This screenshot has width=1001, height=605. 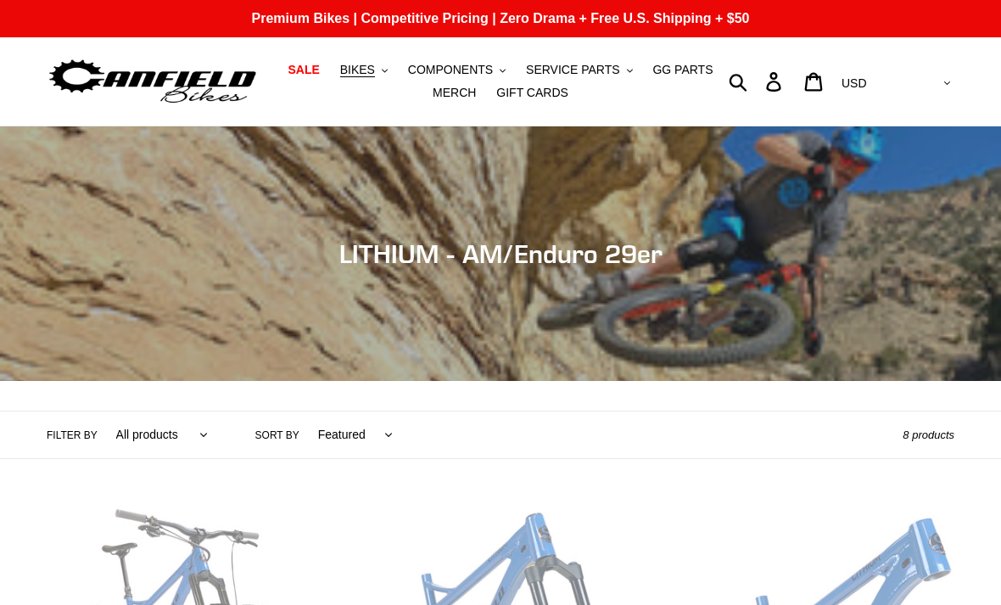 What do you see at coordinates (303, 70) in the screenshot?
I see `a: SALE` at bounding box center [303, 70].